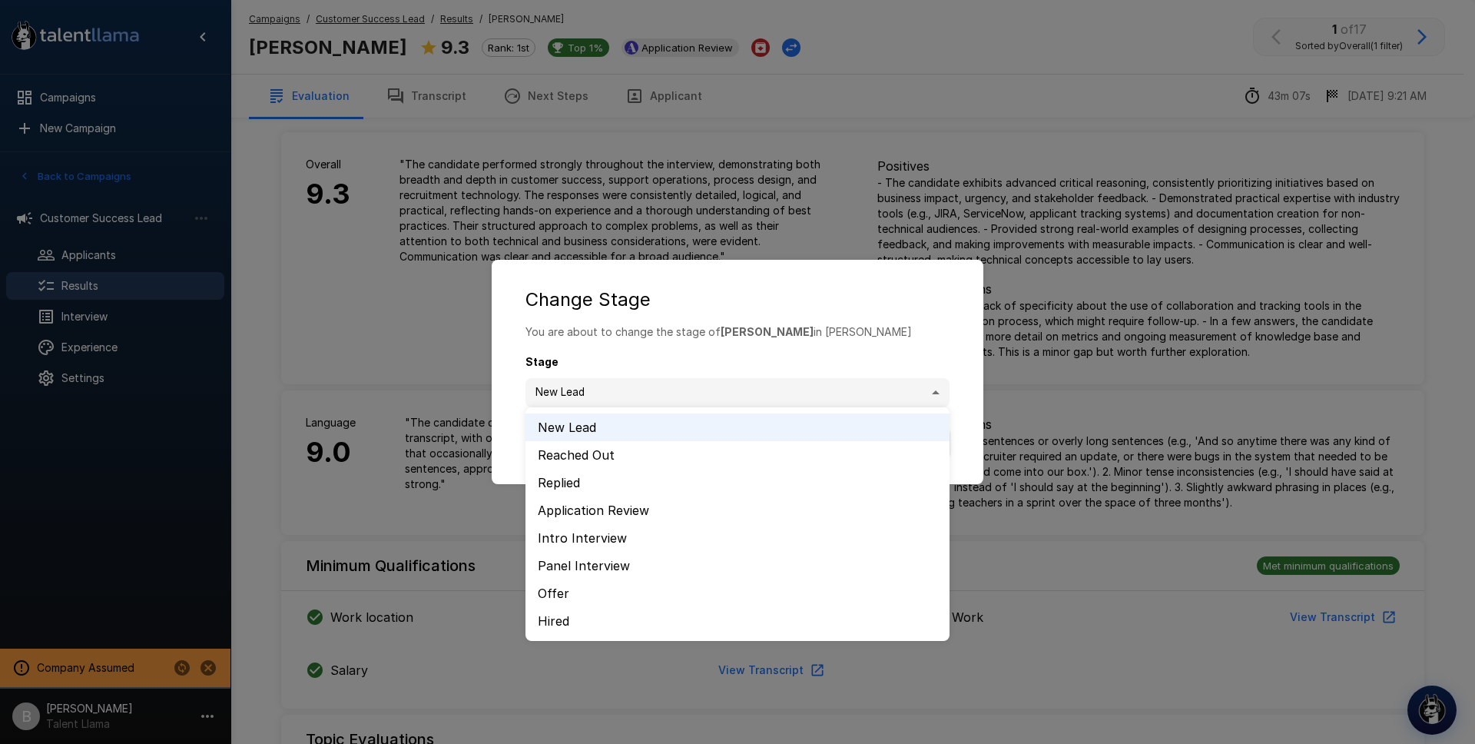 The height and width of the screenshot is (744, 1475). Describe the element at coordinates (738, 455) in the screenshot. I see `li: Reached Out` at that location.